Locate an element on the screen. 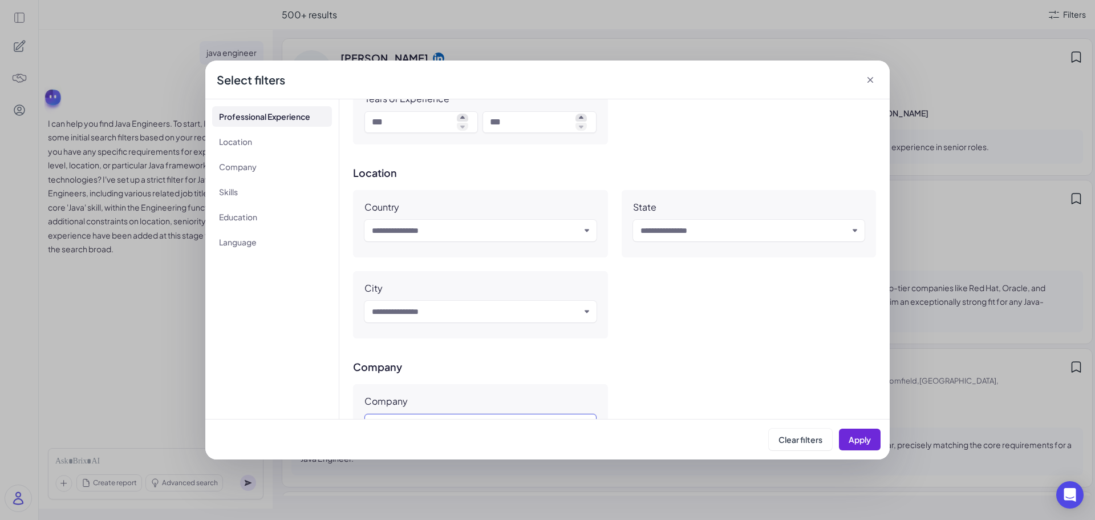 The image size is (1095, 520). button: Apply is located at coordinates (860, 439).